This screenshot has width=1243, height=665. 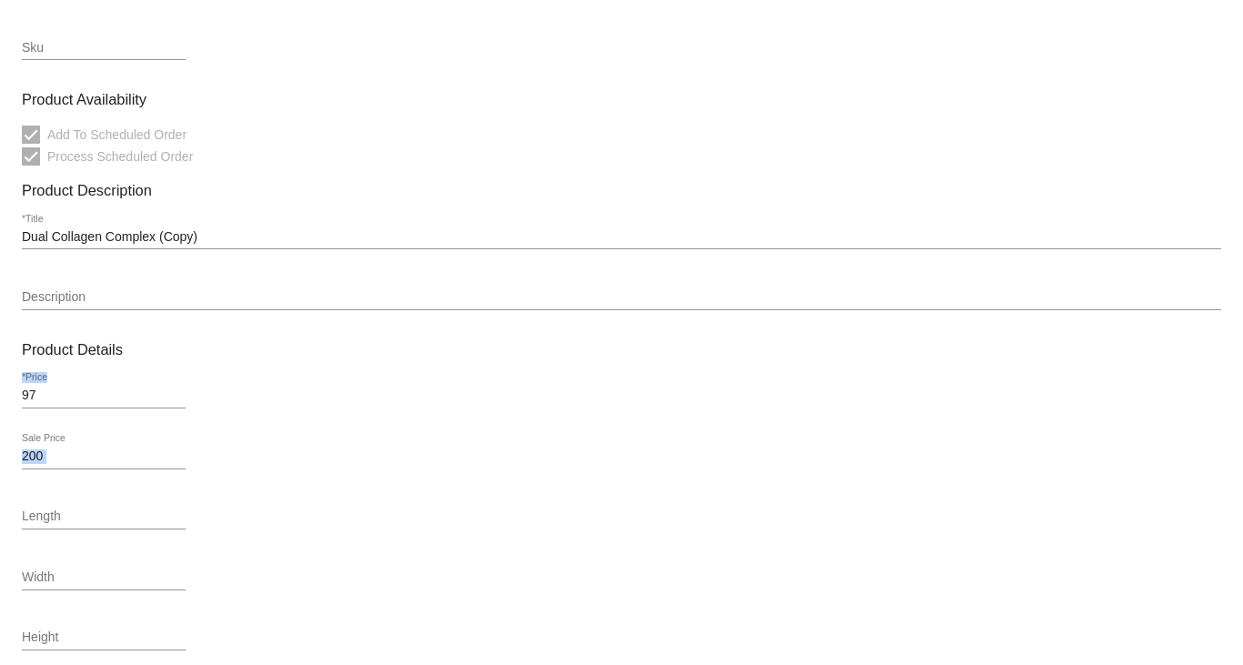 What do you see at coordinates (120, 157) in the screenshot?
I see `span: Process Scheduled Order` at bounding box center [120, 157].